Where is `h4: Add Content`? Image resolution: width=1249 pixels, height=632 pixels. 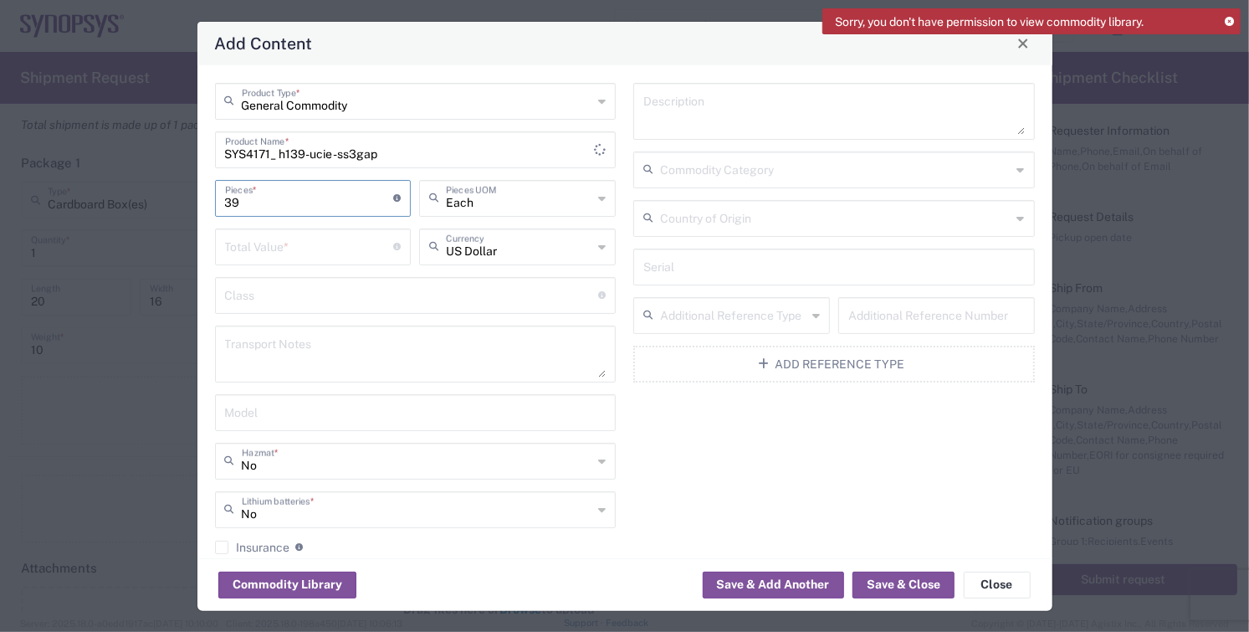
h4: Add Content is located at coordinates (263, 43).